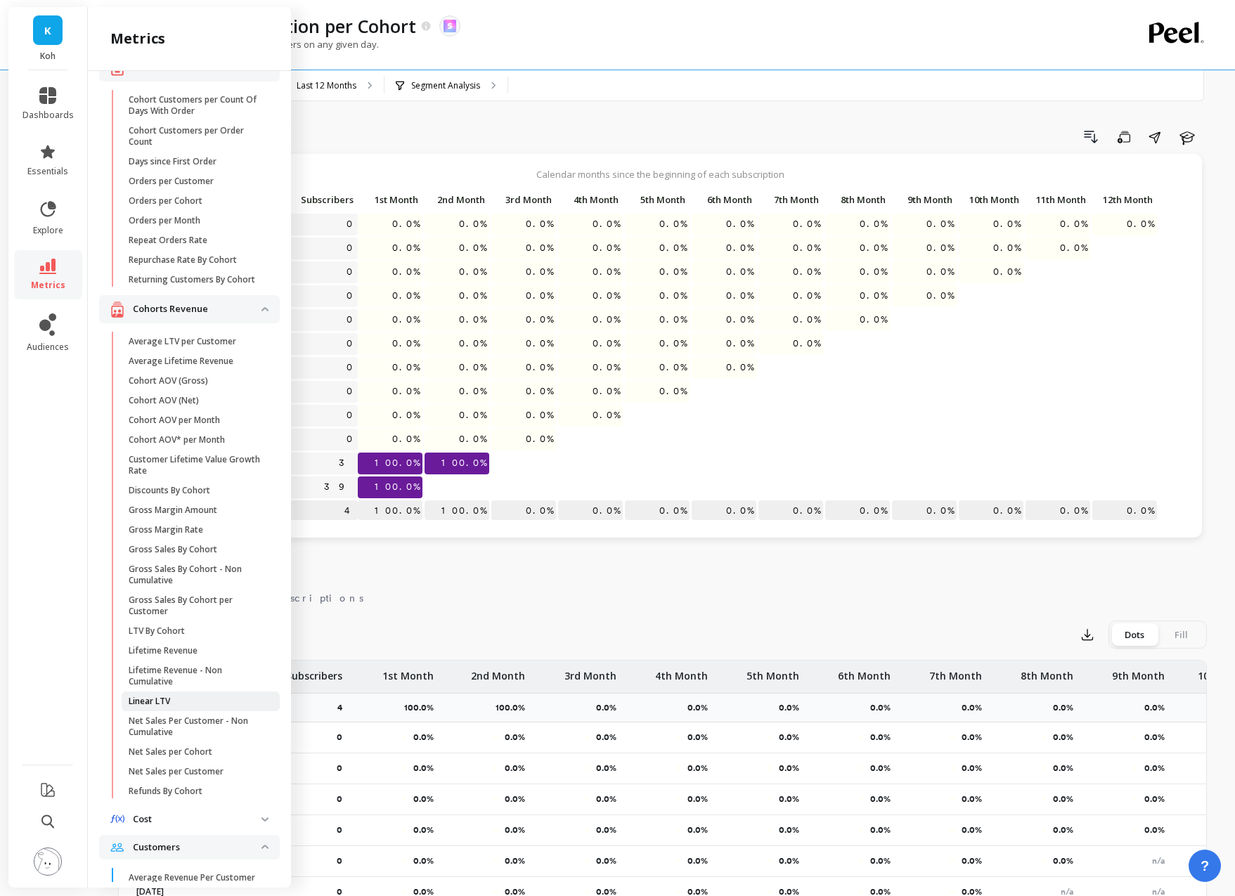 The image size is (1235, 896). Describe the element at coordinates (347, 463) in the screenshot. I see `a: 3` at that location.